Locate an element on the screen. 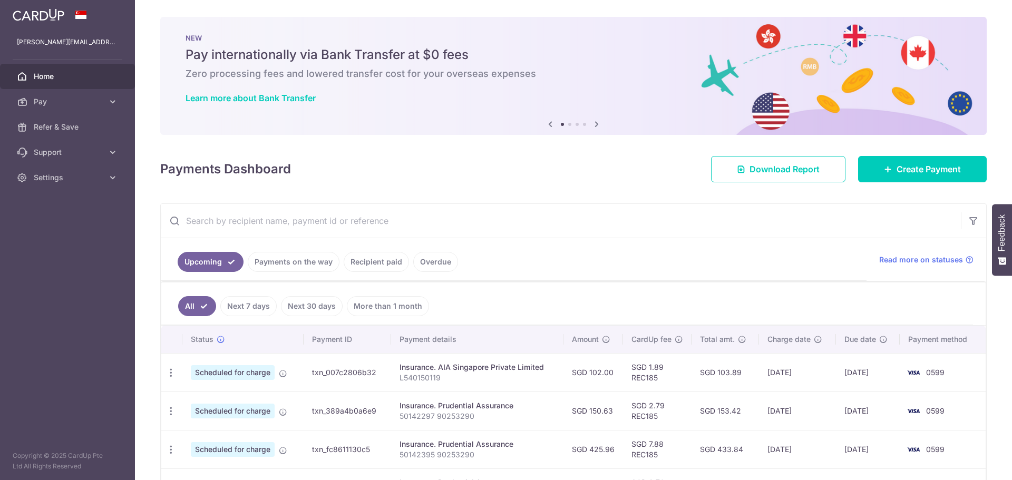  h4: Payments Dashboard is located at coordinates (225, 169).